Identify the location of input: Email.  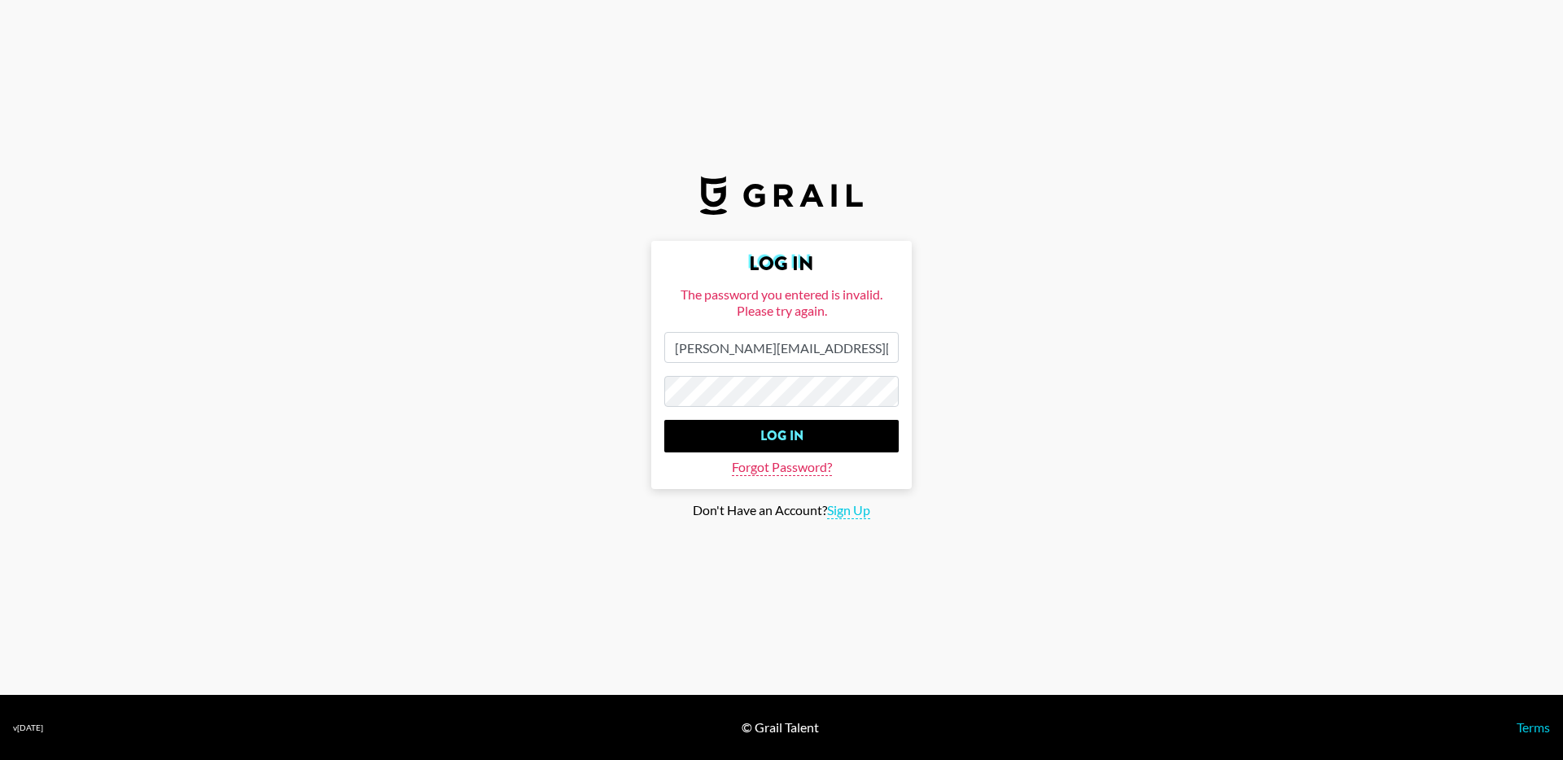
(781, 348).